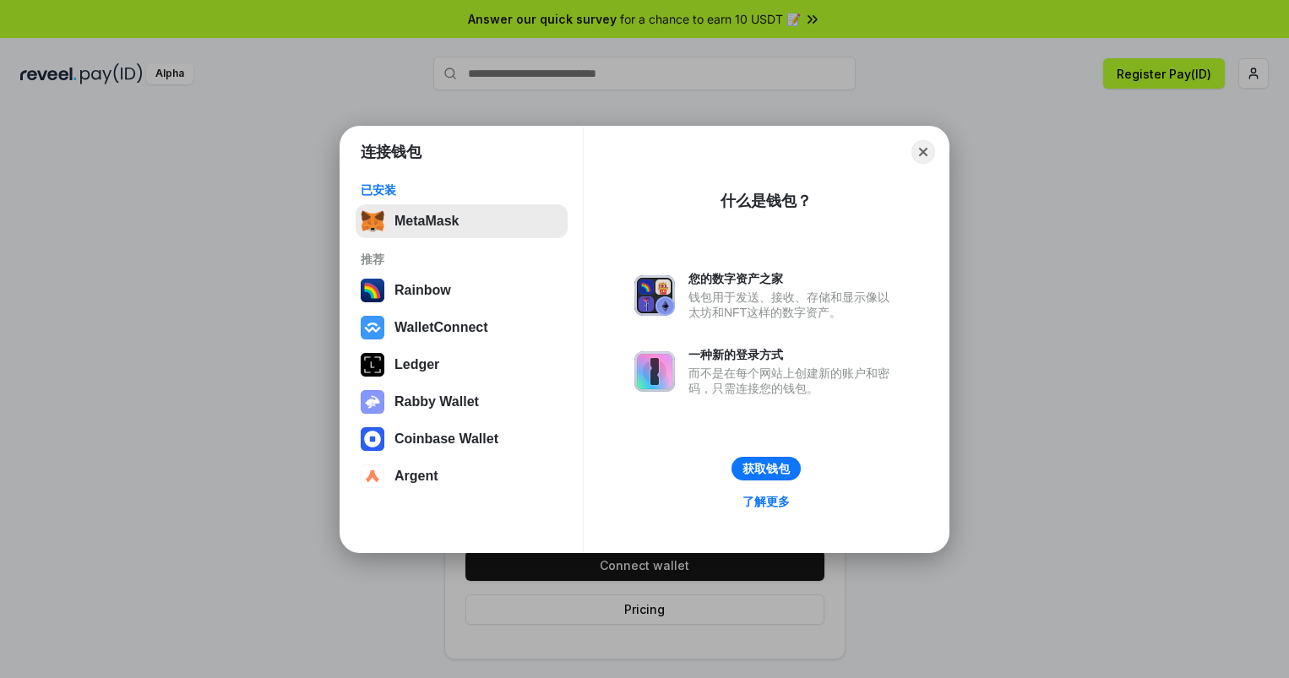  I want to click on div: Coinbase Wallet, so click(446, 439).